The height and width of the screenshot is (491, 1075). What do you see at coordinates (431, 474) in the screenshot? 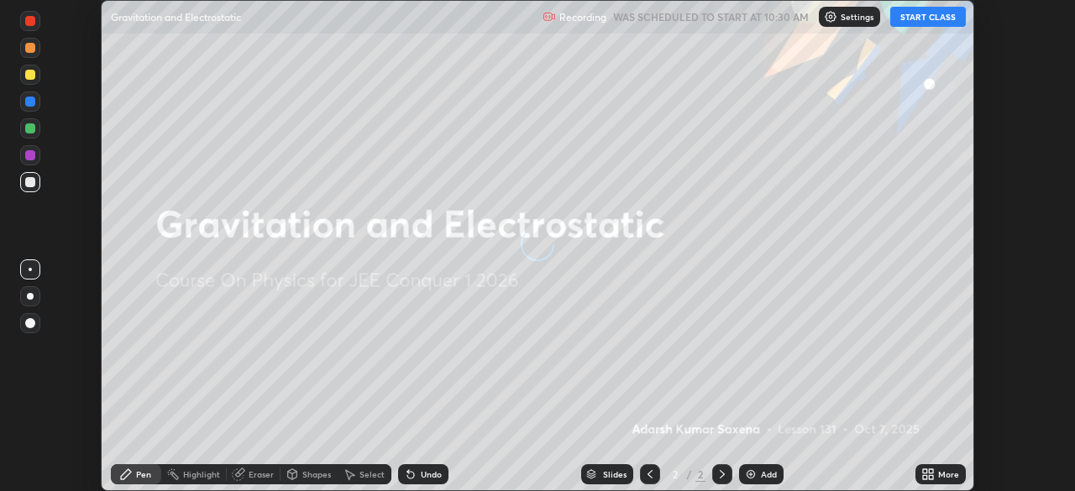
I see `div: Undo` at bounding box center [431, 474].